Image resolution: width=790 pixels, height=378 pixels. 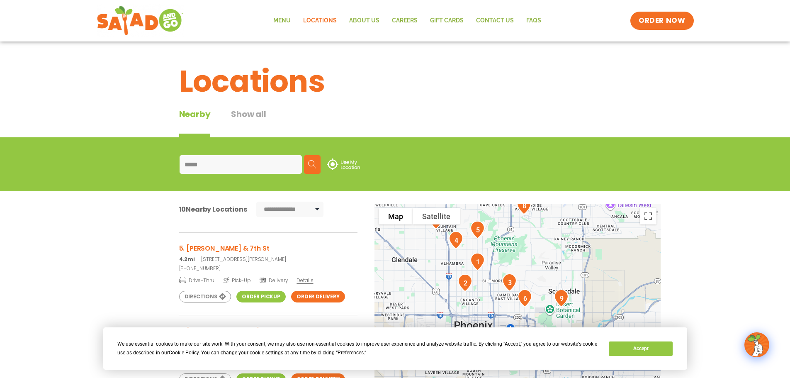 I want to click on a: Drive-Thru Pick-Up Delivery Details, so click(x=268, y=279).